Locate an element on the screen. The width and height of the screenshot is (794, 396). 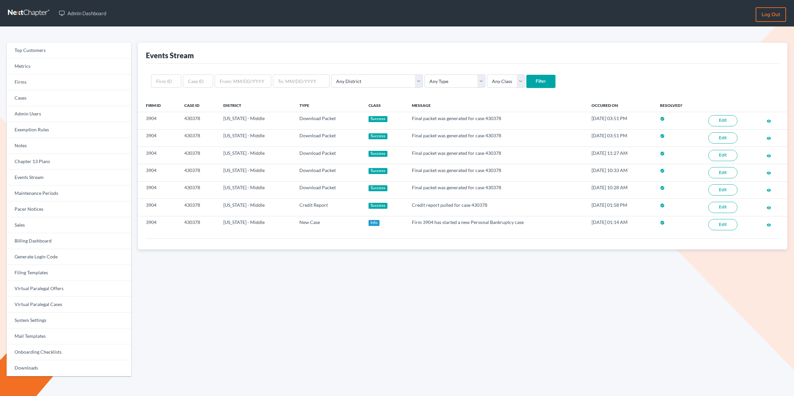
th: Resolved? is located at coordinates (679, 105).